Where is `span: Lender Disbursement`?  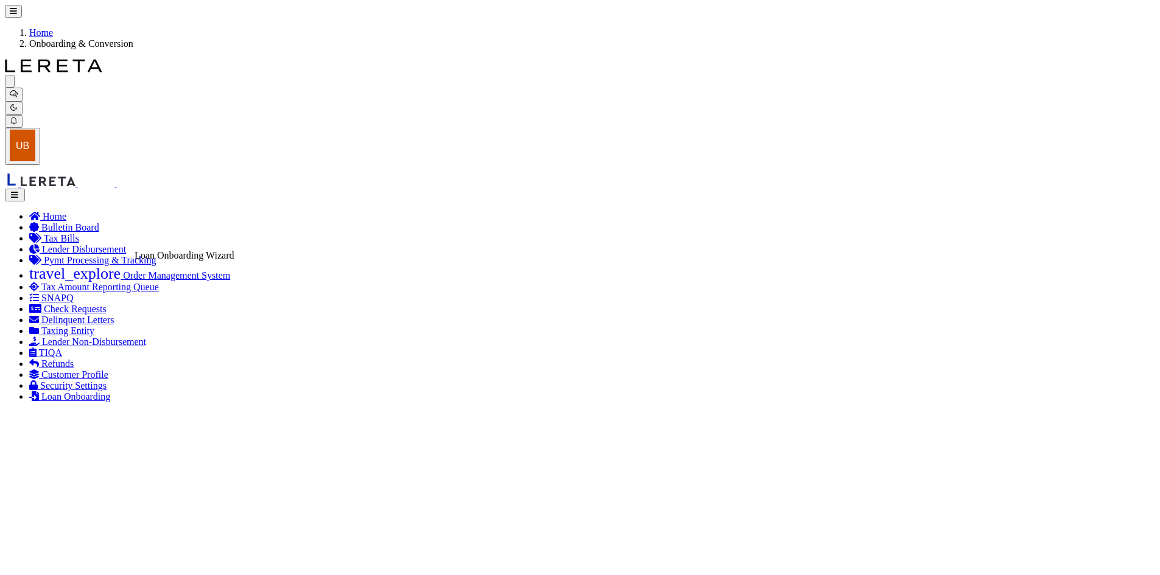 span: Lender Disbursement is located at coordinates (84, 249).